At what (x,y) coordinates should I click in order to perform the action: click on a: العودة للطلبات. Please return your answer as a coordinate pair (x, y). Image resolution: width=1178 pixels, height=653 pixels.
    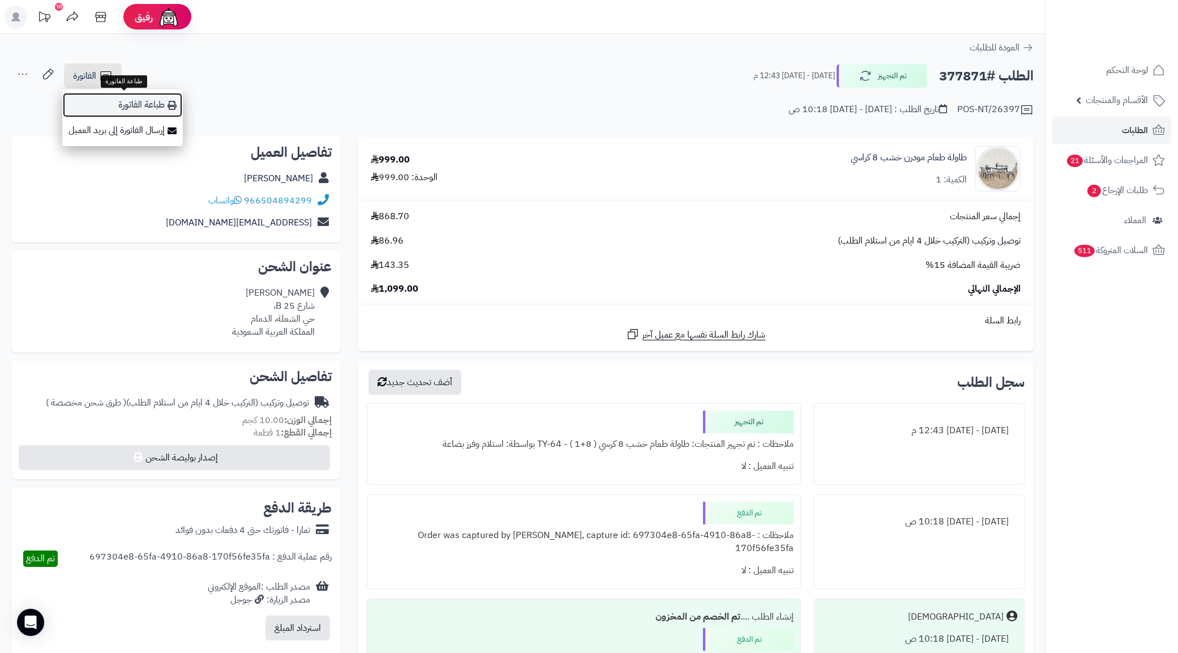
    Looking at the image, I should click on (1002, 48).